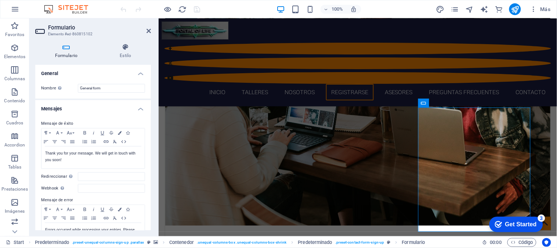 This screenshot has height=248, width=557. I want to click on span: . preset-contact-form-sign-up, so click(360, 242).